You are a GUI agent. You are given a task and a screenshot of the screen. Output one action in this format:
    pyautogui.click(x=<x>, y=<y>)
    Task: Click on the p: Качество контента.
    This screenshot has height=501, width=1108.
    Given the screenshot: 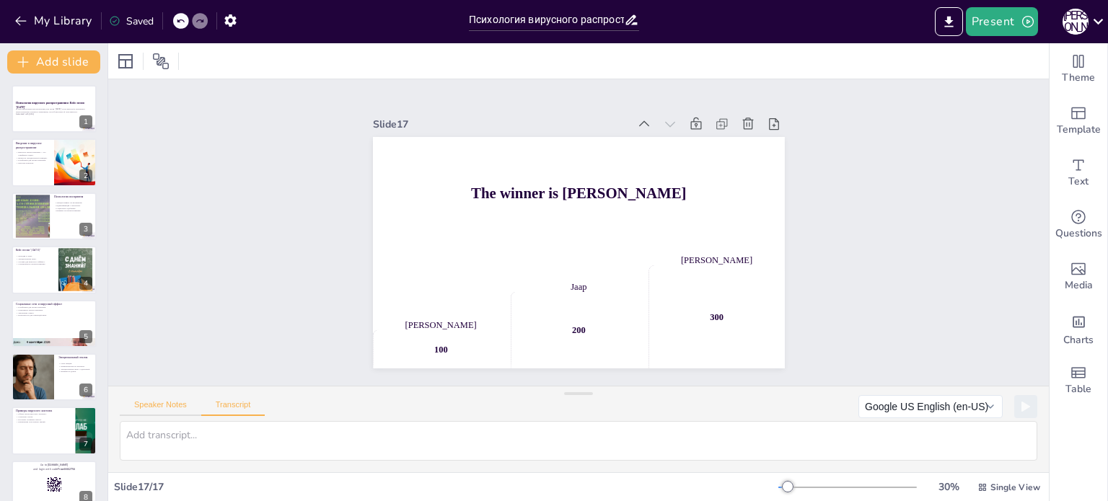 What is the action you would take?
    pyautogui.click(x=32, y=163)
    